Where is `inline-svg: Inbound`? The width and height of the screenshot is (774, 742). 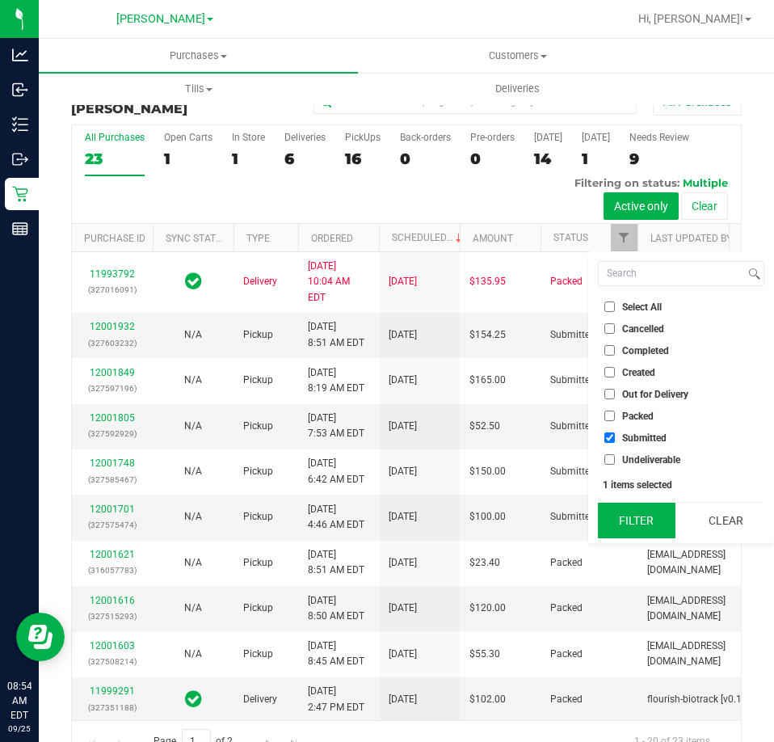 inline-svg: Inbound is located at coordinates (20, 90).